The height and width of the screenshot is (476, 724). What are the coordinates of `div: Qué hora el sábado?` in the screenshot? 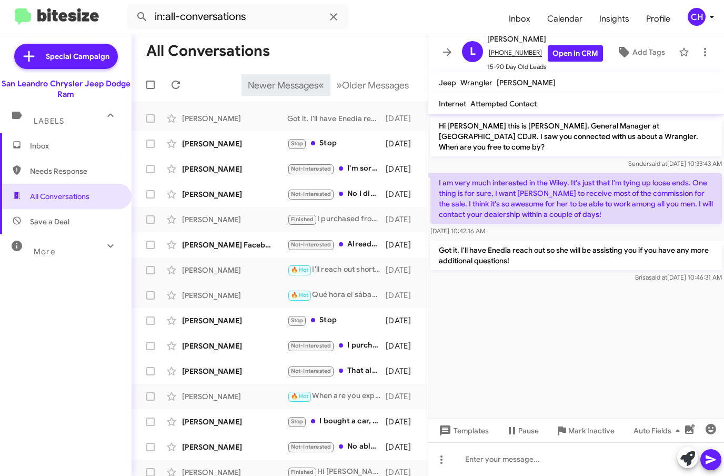 It's located at (336, 295).